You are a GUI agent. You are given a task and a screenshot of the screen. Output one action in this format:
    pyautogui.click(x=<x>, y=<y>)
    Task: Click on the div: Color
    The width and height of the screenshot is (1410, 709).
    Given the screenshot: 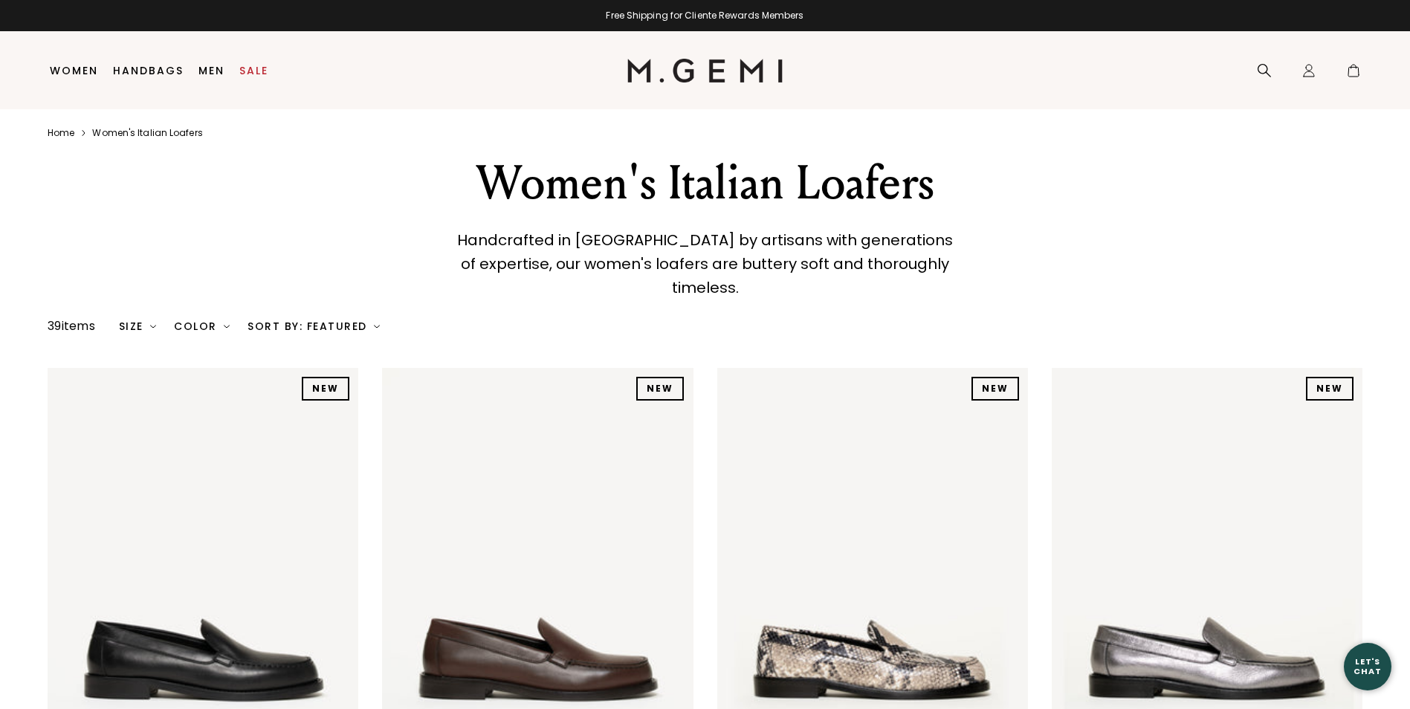 What is the action you would take?
    pyautogui.click(x=201, y=326)
    